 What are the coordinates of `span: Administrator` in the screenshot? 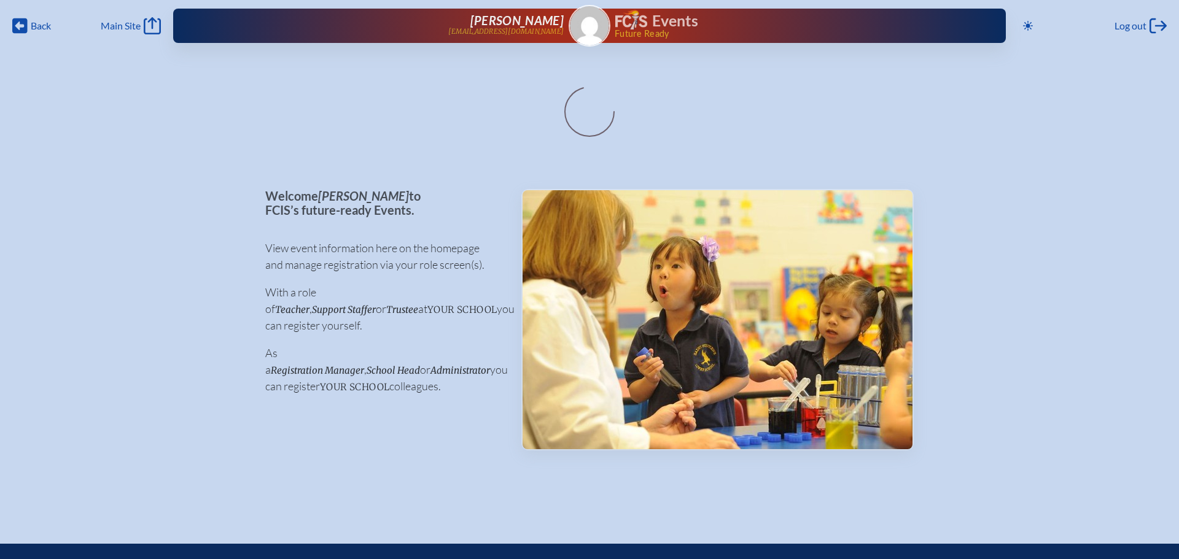 It's located at (460, 370).